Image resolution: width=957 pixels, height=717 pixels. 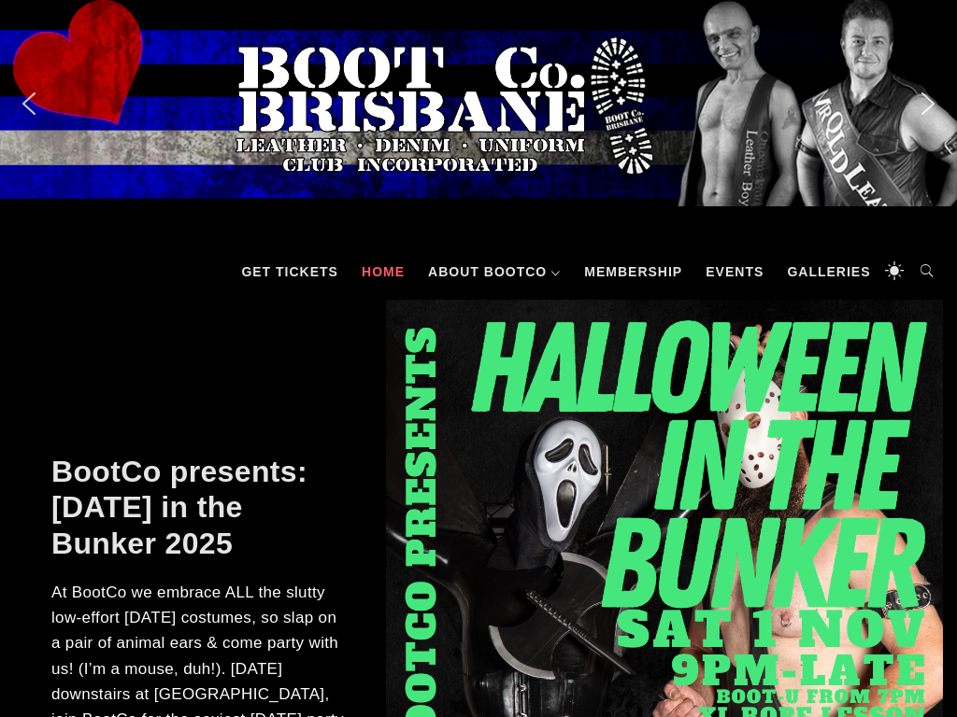 What do you see at coordinates (928, 104) in the screenshot?
I see `div: next arrow` at bounding box center [928, 104].